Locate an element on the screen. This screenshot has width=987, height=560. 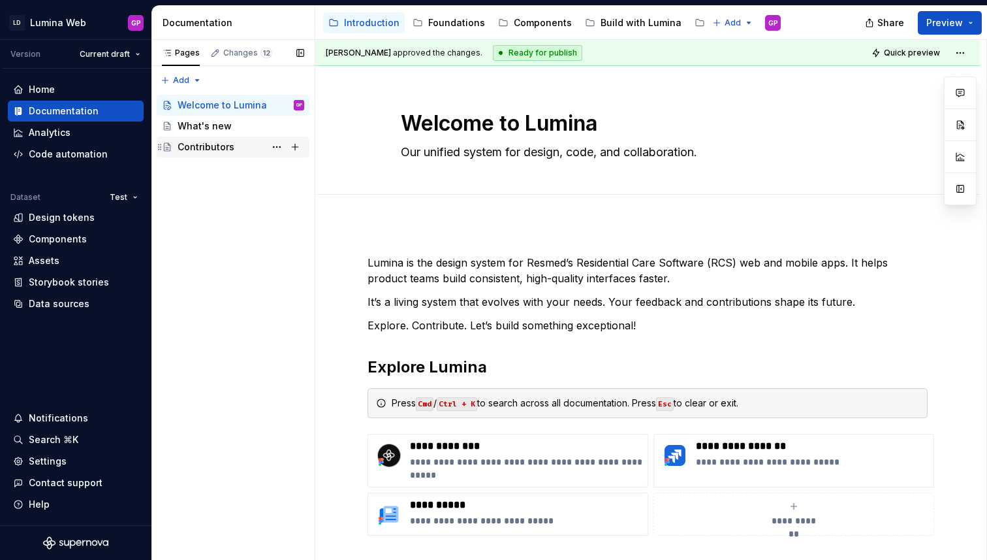
div: Data sources is located at coordinates (59, 304).